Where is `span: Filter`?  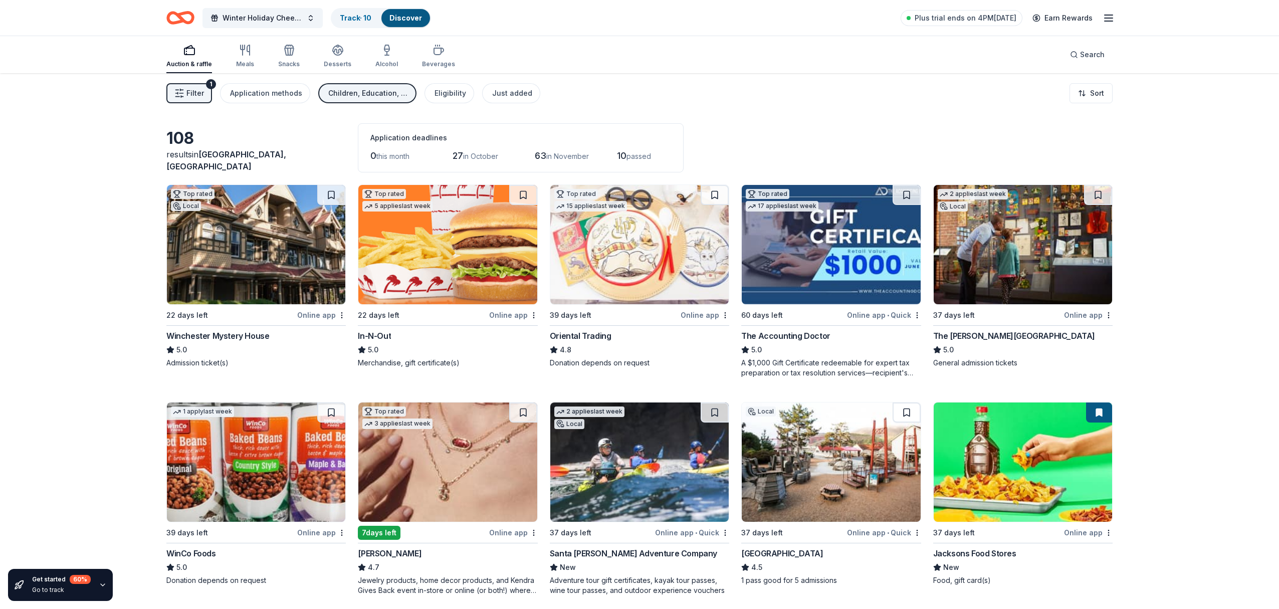
span: Filter is located at coordinates (195, 93).